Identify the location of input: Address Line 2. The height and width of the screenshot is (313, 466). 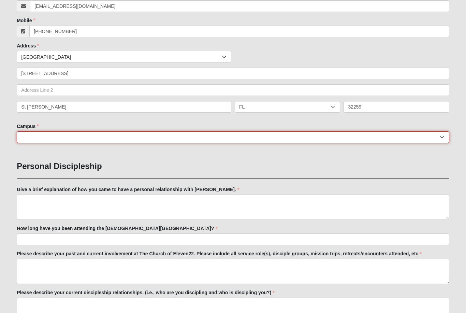
(233, 90).